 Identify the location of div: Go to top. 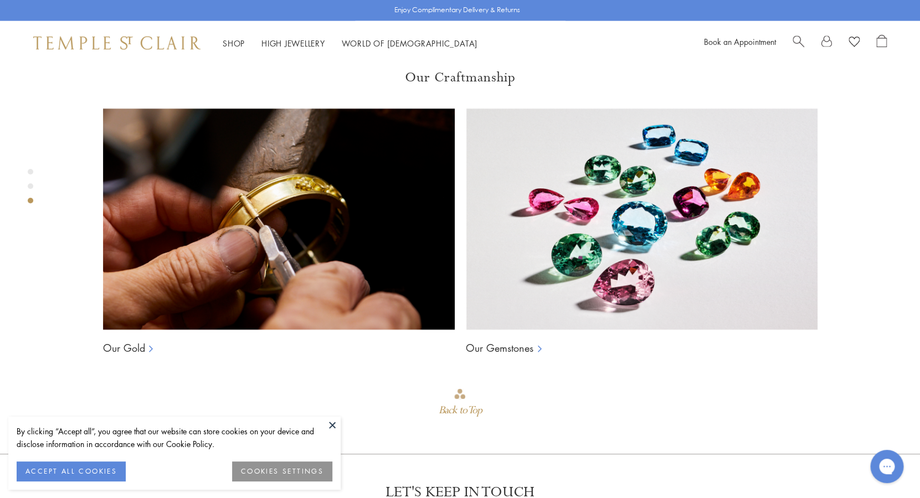
(460, 404).